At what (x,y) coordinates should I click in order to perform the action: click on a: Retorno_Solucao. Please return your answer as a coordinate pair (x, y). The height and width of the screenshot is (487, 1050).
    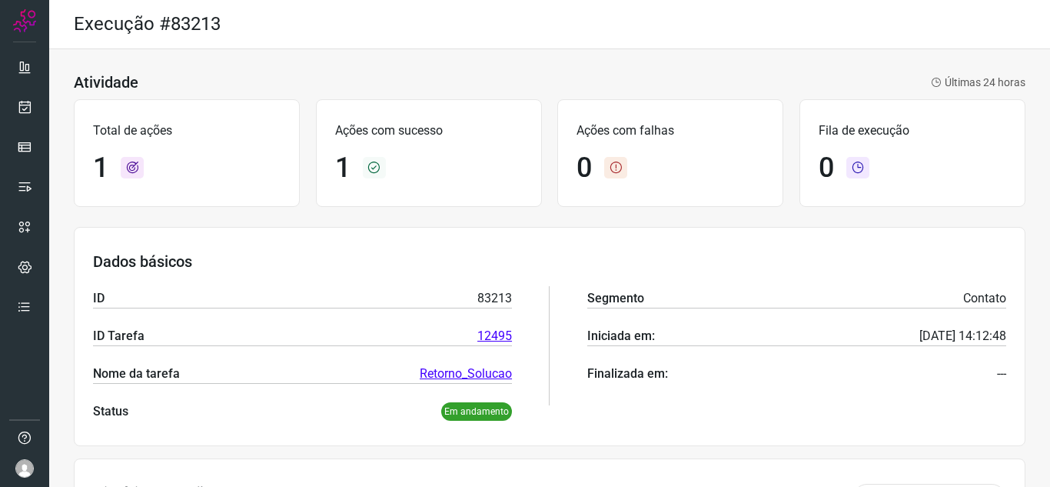
    Looking at the image, I should click on (466, 374).